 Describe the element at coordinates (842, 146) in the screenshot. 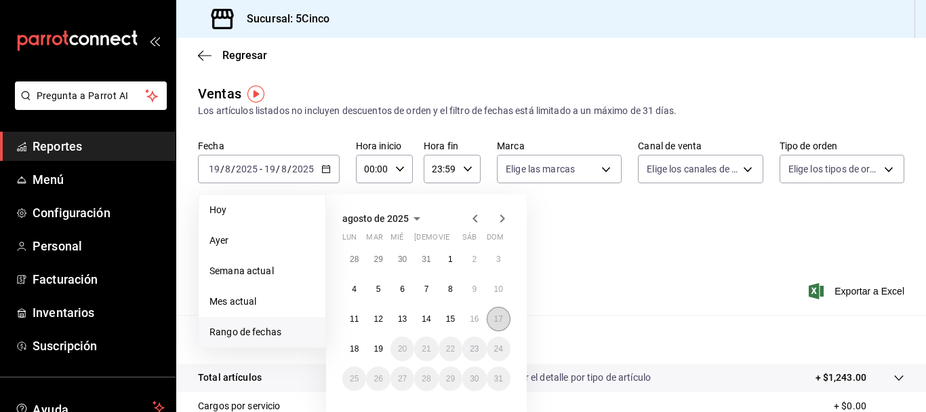

I see `label: Tipo de orden` at that location.